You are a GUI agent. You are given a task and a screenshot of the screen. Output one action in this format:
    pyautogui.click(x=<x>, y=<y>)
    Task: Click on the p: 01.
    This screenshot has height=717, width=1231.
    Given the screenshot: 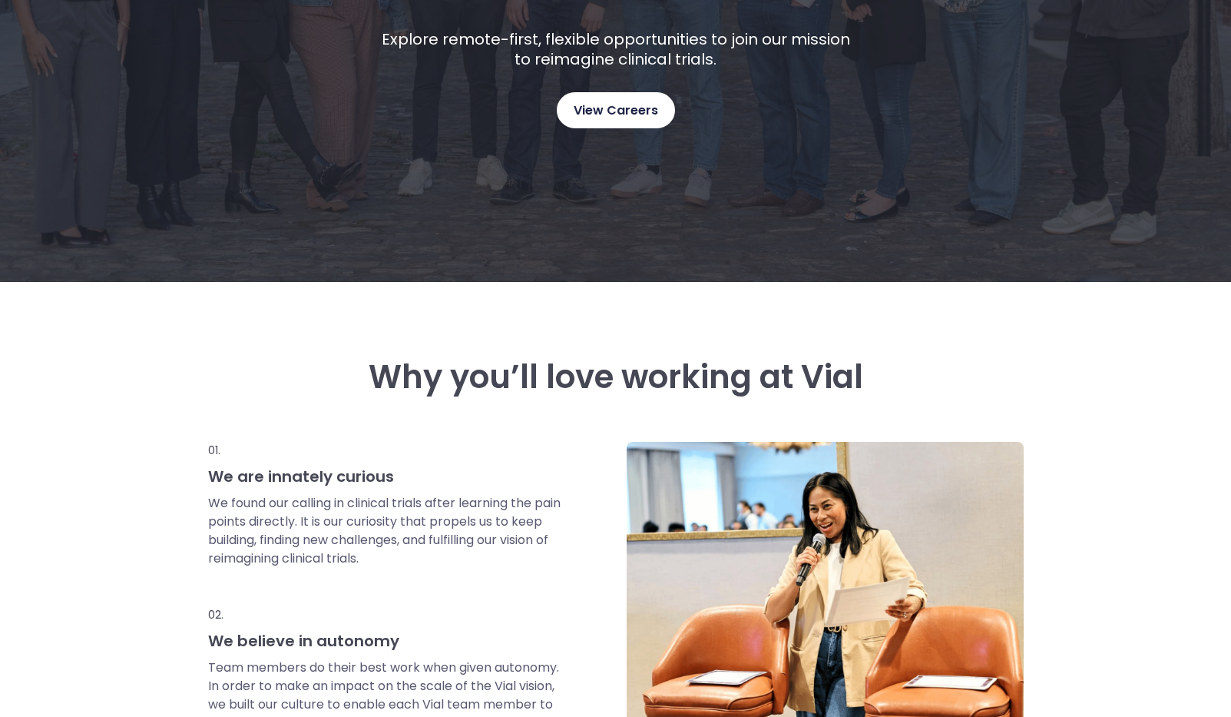 What is the action you would take?
    pyautogui.click(x=386, y=450)
    